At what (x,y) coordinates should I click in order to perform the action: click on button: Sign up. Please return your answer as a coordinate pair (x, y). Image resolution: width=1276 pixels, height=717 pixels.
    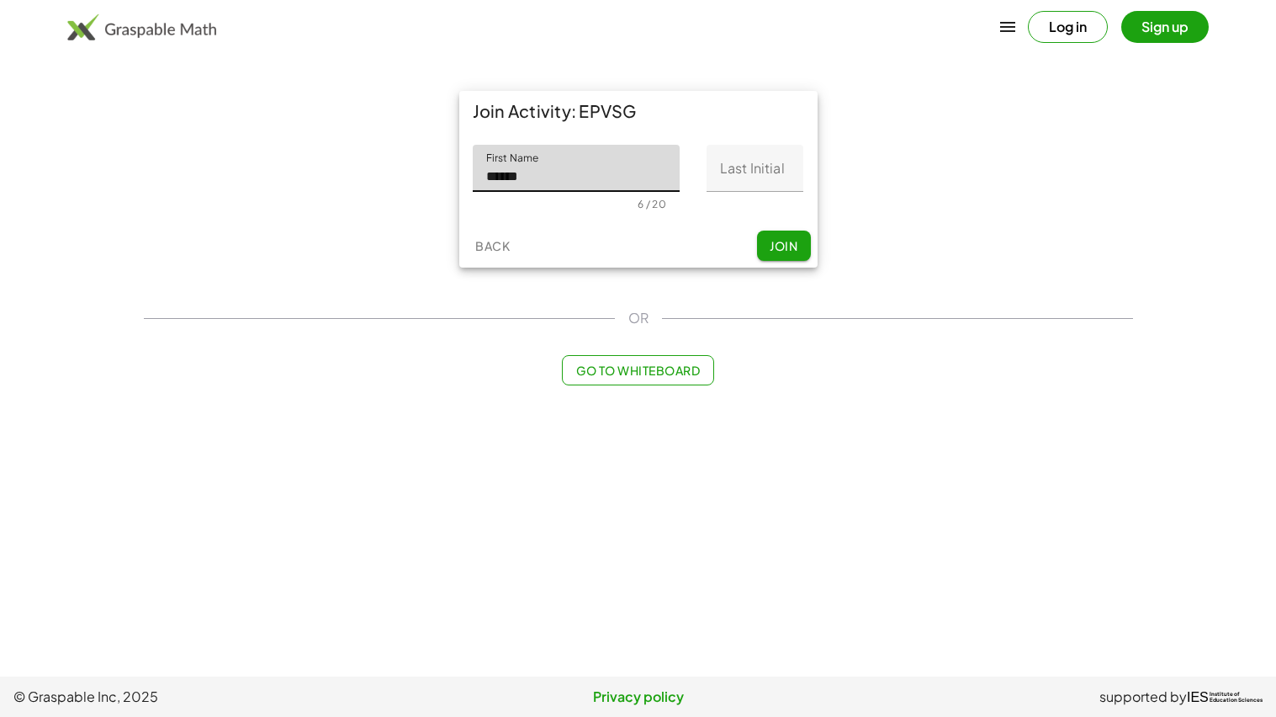
    Looking at the image, I should click on (1165, 27).